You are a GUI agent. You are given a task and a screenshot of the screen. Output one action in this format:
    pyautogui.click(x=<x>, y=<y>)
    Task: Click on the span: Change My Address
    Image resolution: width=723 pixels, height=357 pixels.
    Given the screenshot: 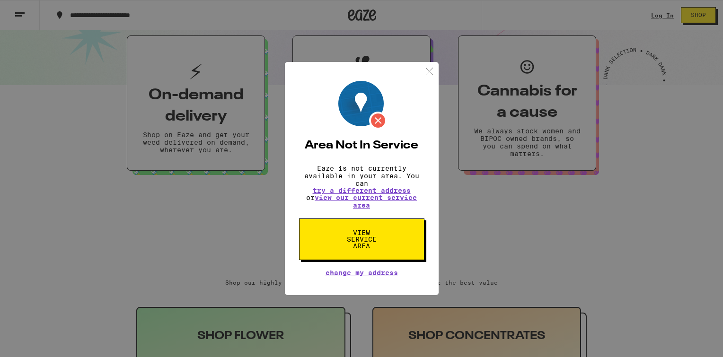 What is the action you would take?
    pyautogui.click(x=361, y=273)
    